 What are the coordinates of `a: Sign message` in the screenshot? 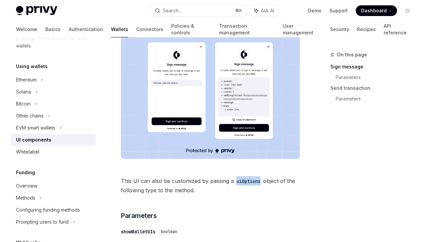 It's located at (374, 67).